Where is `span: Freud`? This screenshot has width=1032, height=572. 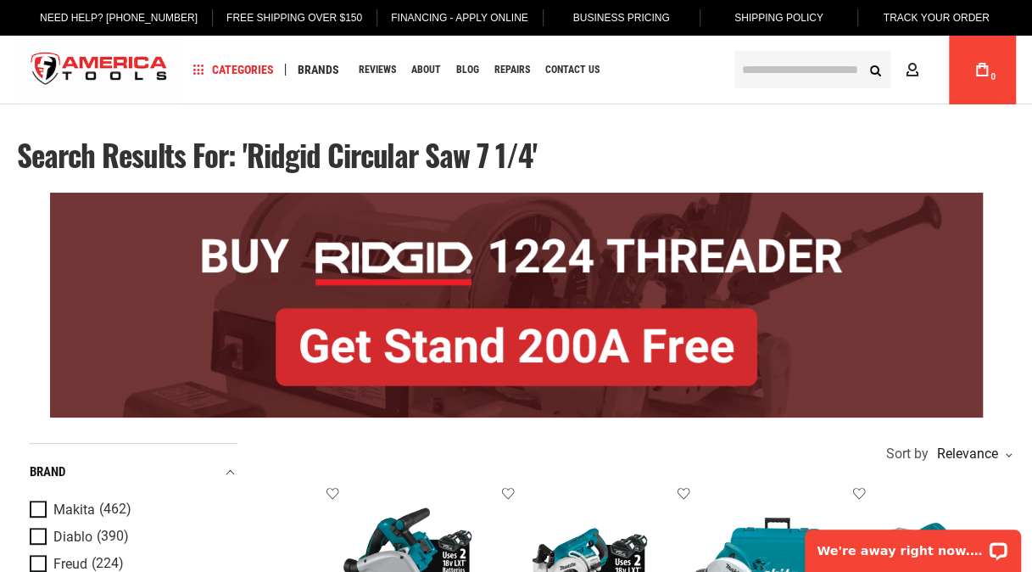
span: Freud is located at coordinates (70, 564).